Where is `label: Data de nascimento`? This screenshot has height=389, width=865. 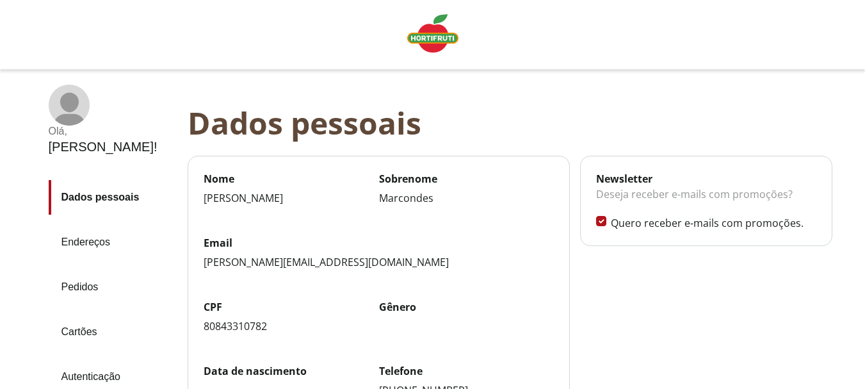 label: Data de nascimento is located at coordinates (291, 371).